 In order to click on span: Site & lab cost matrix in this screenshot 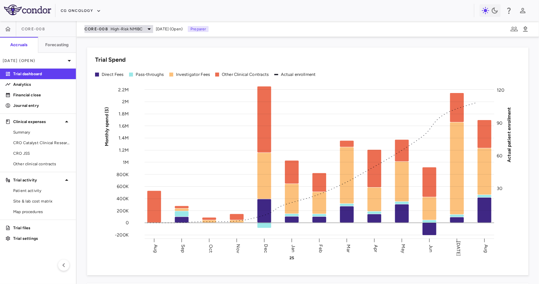, I will do `click(42, 201)`.